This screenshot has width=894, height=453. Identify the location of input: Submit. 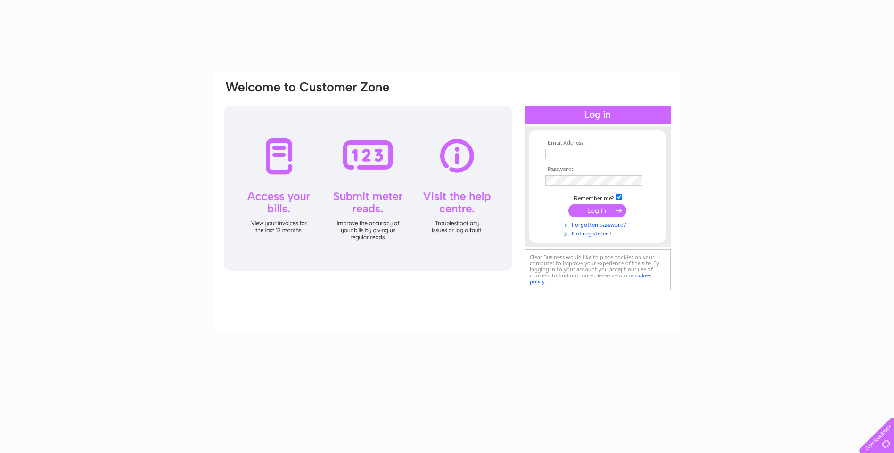
(597, 211).